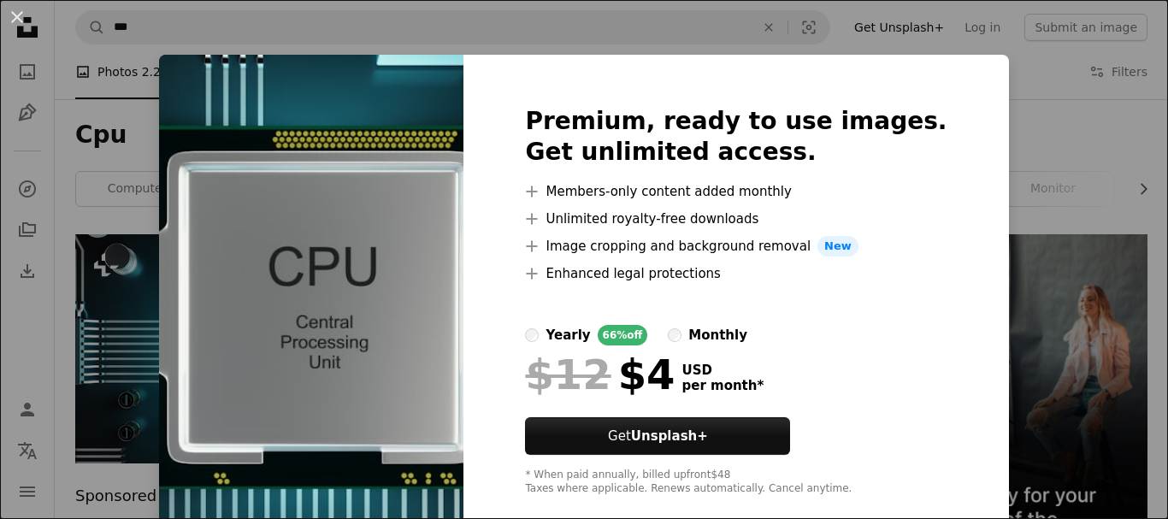 The height and width of the screenshot is (519, 1168). What do you see at coordinates (722, 370) in the screenshot?
I see `span: USD` at bounding box center [722, 370].